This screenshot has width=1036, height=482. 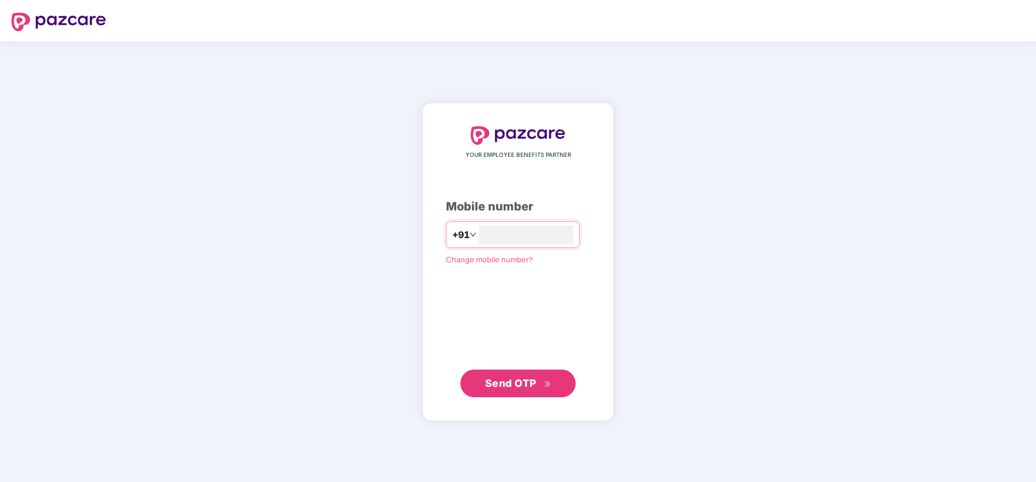 What do you see at coordinates (461, 235) in the screenshot?
I see `span: +91` at bounding box center [461, 235].